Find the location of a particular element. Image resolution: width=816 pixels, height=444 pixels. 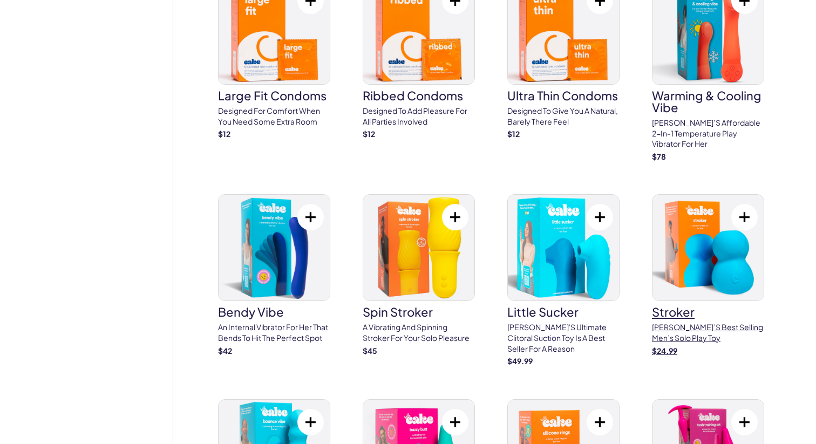

h3: Bendy Vibe is located at coordinates (274, 312).